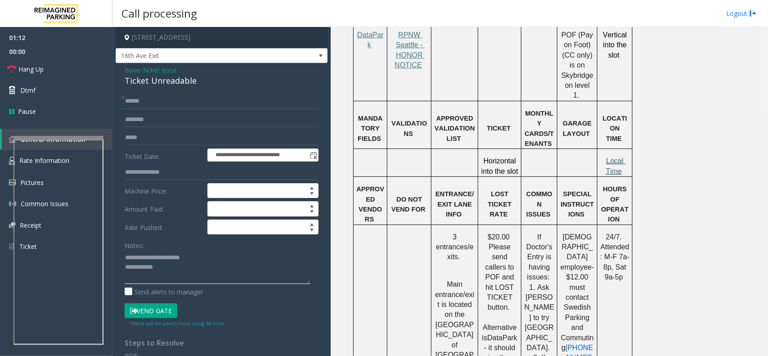  What do you see at coordinates (200, 56) in the screenshot?
I see `span: 16th Ave Exit` at bounding box center [200, 56].